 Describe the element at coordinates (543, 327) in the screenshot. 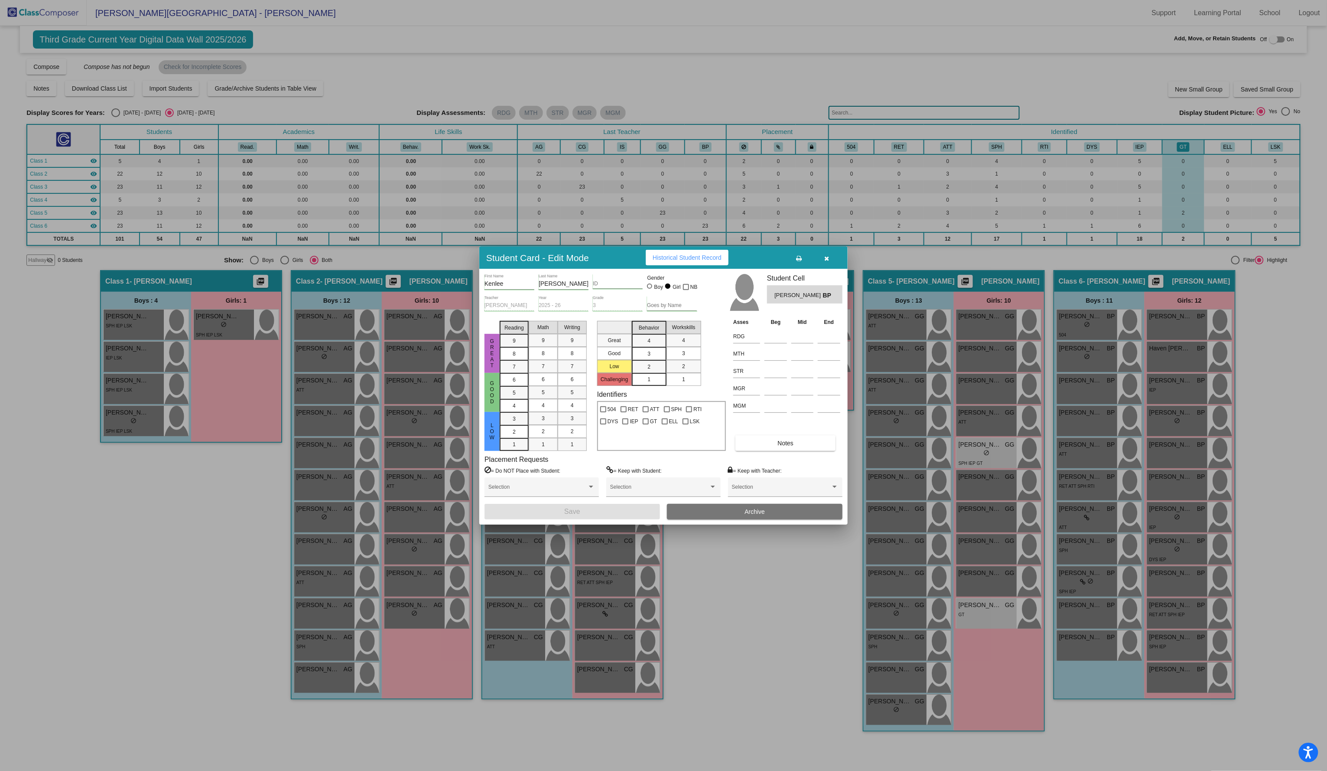

I see `span: Math` at that location.